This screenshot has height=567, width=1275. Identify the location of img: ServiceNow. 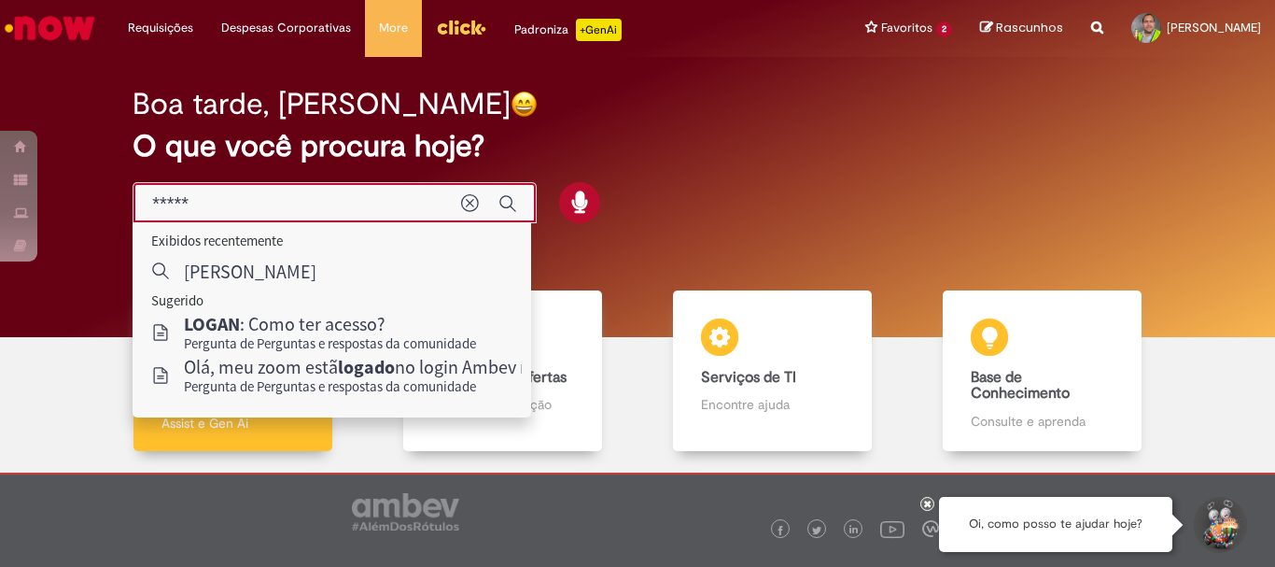
(49, 28).